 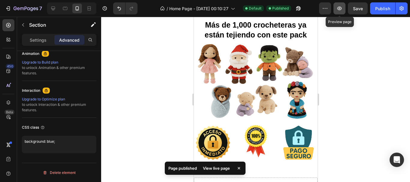 What do you see at coordinates (59, 62) in the screenshot?
I see `div: Upgrade to Build plan` at bounding box center [59, 62].